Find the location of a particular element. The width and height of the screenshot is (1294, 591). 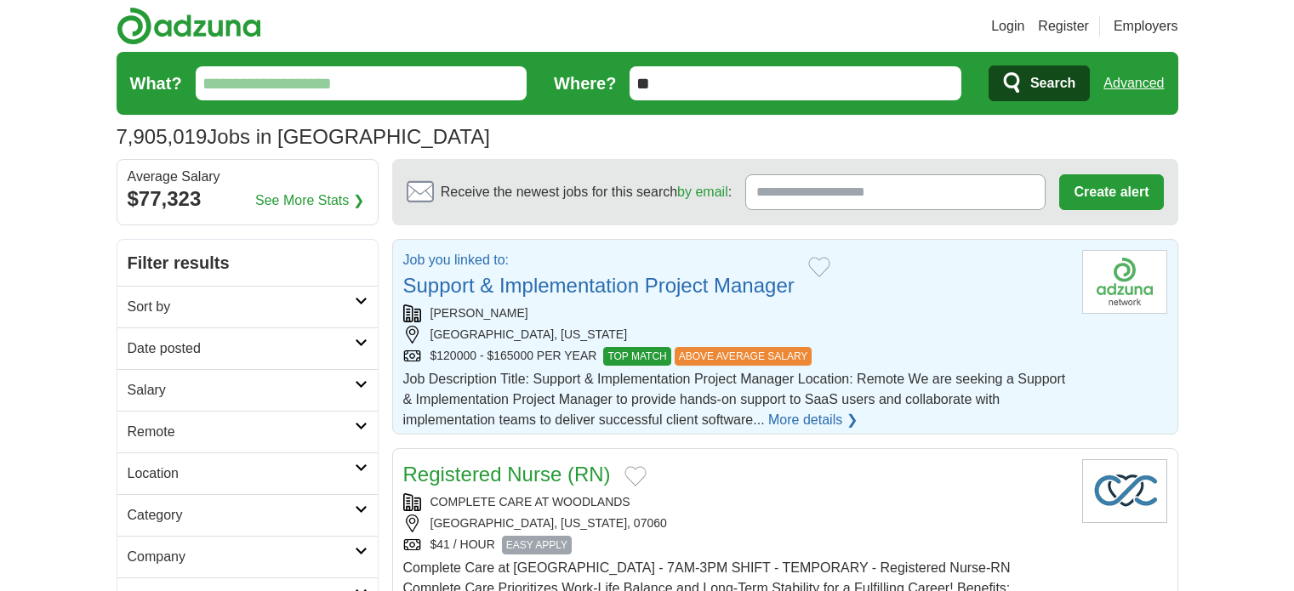

h2: Filter results is located at coordinates (248, 263).